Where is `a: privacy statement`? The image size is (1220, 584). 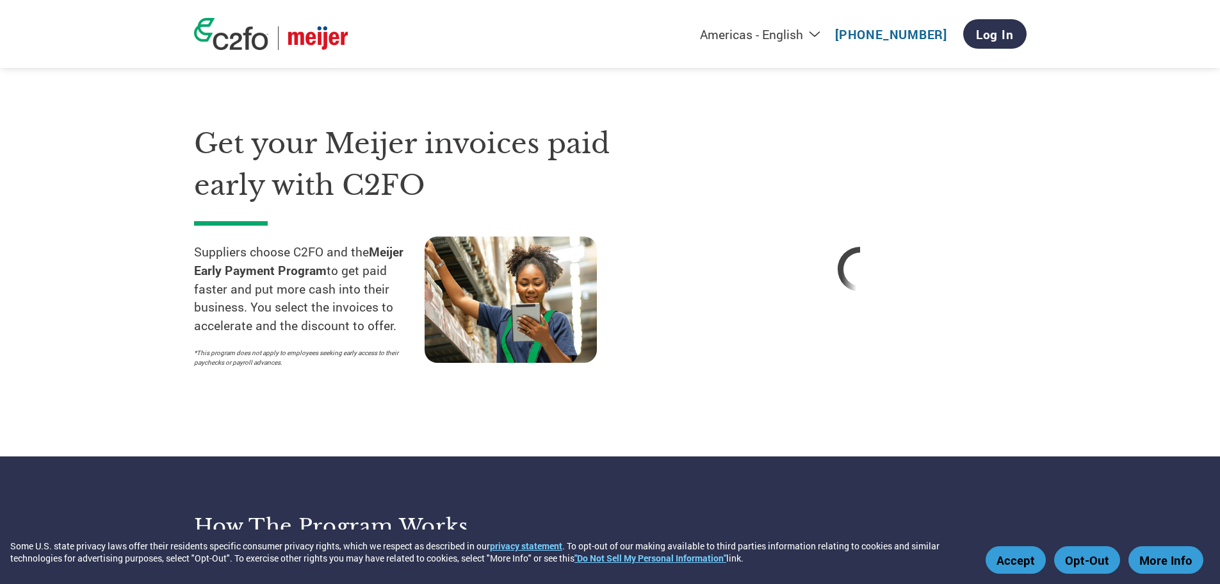 a: privacy statement is located at coordinates (526, 545).